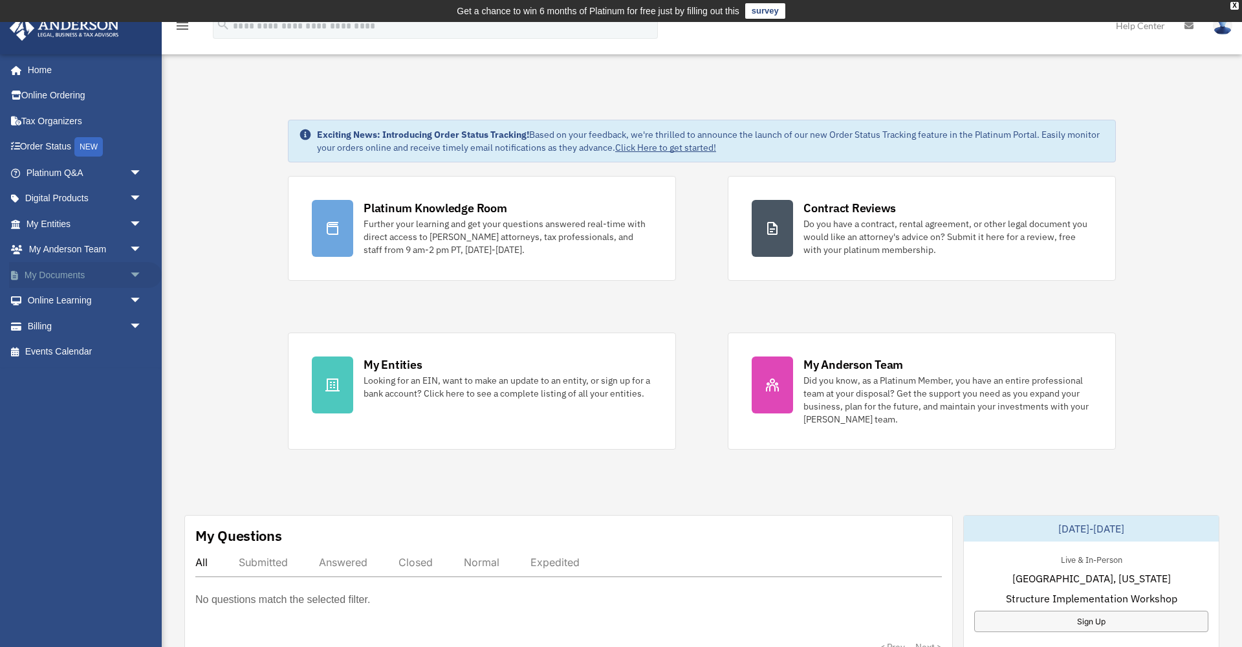  What do you see at coordinates (85, 147) in the screenshot?
I see `a: Order StatusNEW` at bounding box center [85, 147].